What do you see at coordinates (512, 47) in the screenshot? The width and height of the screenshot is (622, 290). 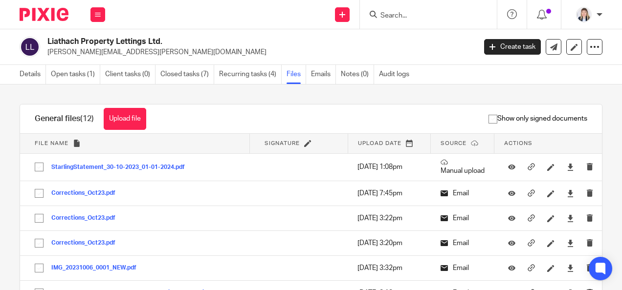 I see `a: Create task` at bounding box center [512, 47].